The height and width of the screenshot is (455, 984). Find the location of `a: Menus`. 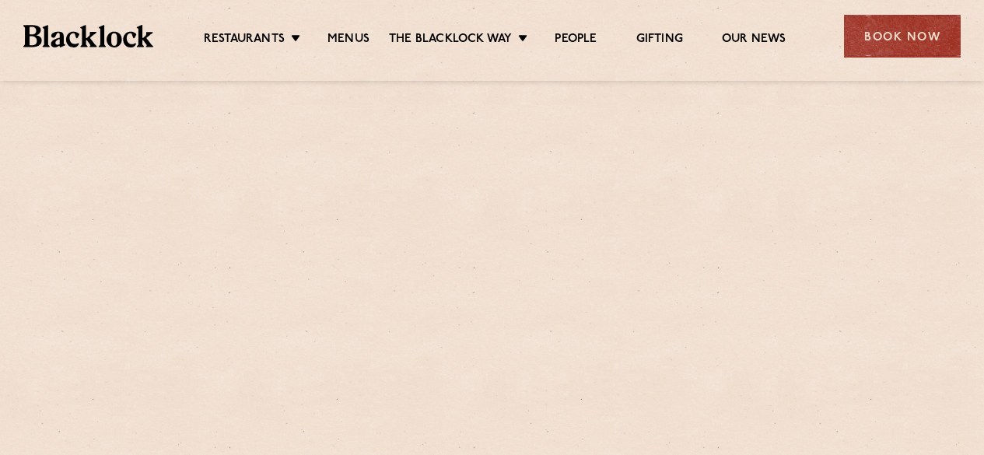

a: Menus is located at coordinates (349, 40).